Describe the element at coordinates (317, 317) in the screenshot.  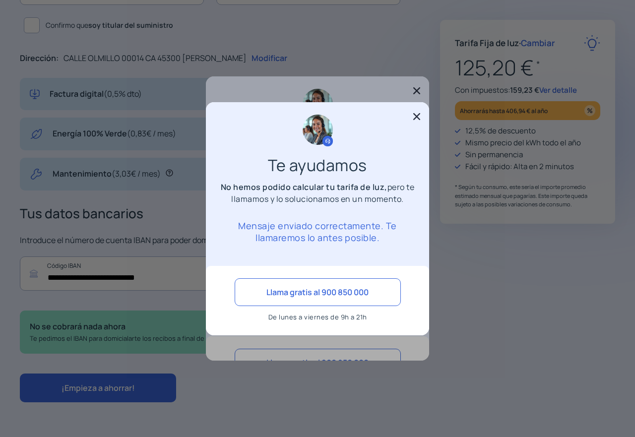
I see `p: De lunes a viernes de 9h a 21h` at that location.